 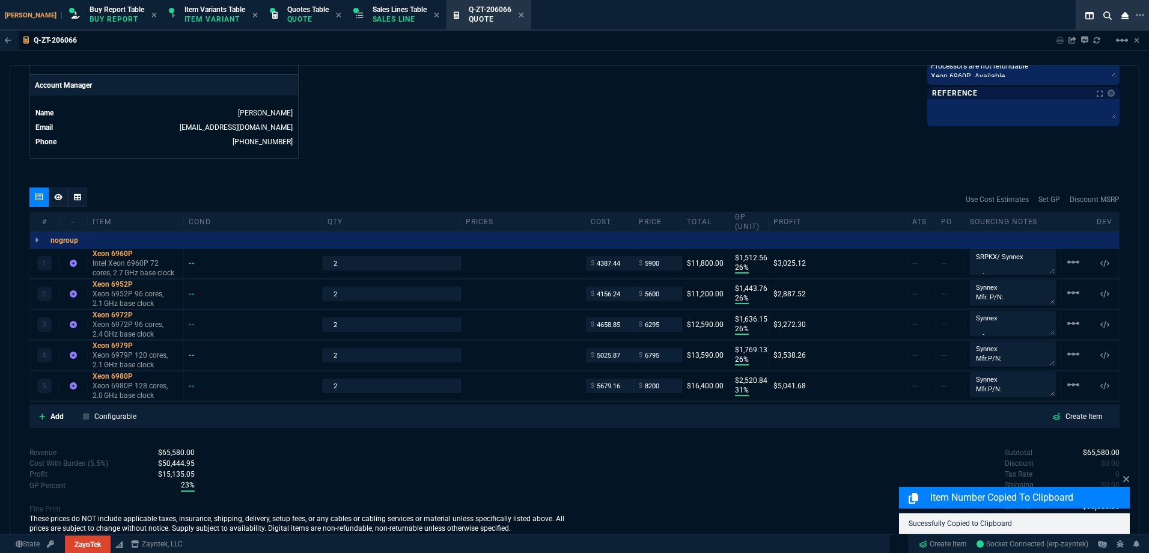 What do you see at coordinates (1104, 222) in the screenshot?
I see `div: dev` at bounding box center [1104, 222].